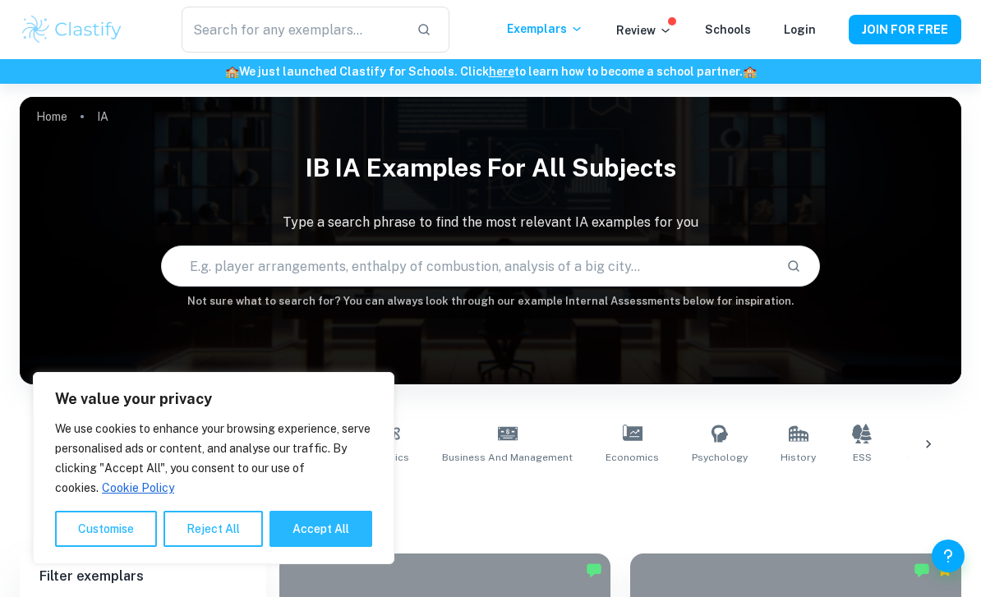 Image resolution: width=981 pixels, height=597 pixels. Describe the element at coordinates (800, 30) in the screenshot. I see `a: Login` at that location.